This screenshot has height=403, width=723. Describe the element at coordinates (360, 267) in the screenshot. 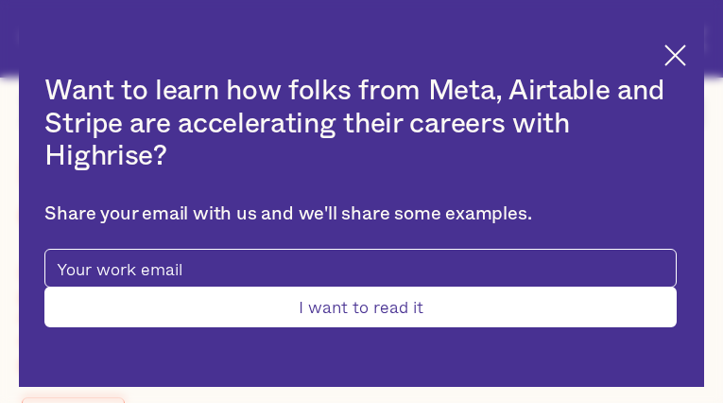

I see `input: Your work email` at that location.